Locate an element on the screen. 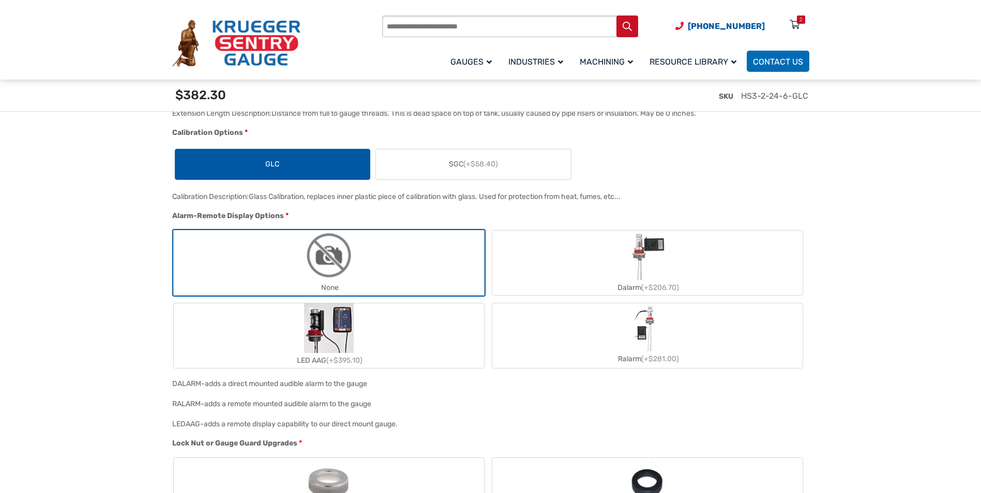 The width and height of the screenshot is (981, 493). a: Industries is located at coordinates (538, 61).